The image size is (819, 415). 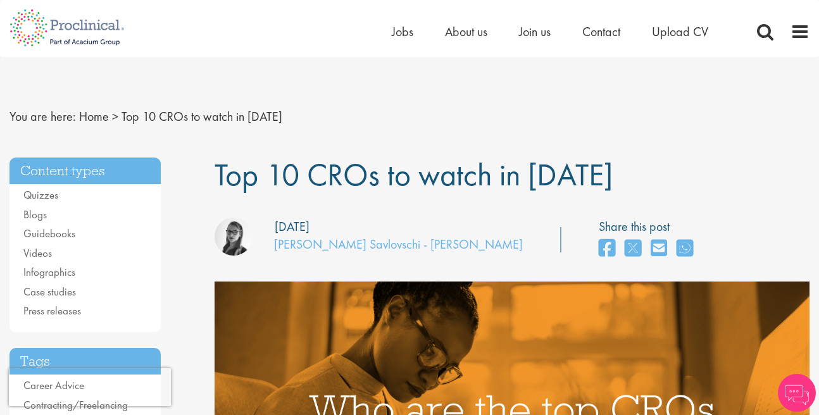 I want to click on a: Case studies, so click(x=49, y=292).